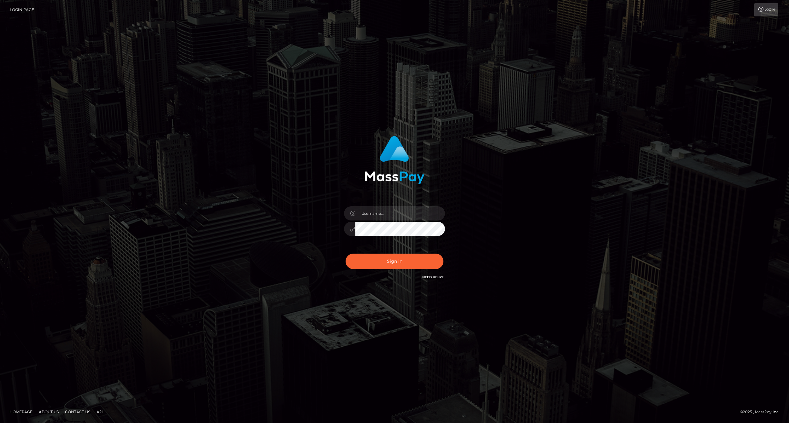  What do you see at coordinates (400, 213) in the screenshot?
I see `input: Username...` at bounding box center [400, 213].